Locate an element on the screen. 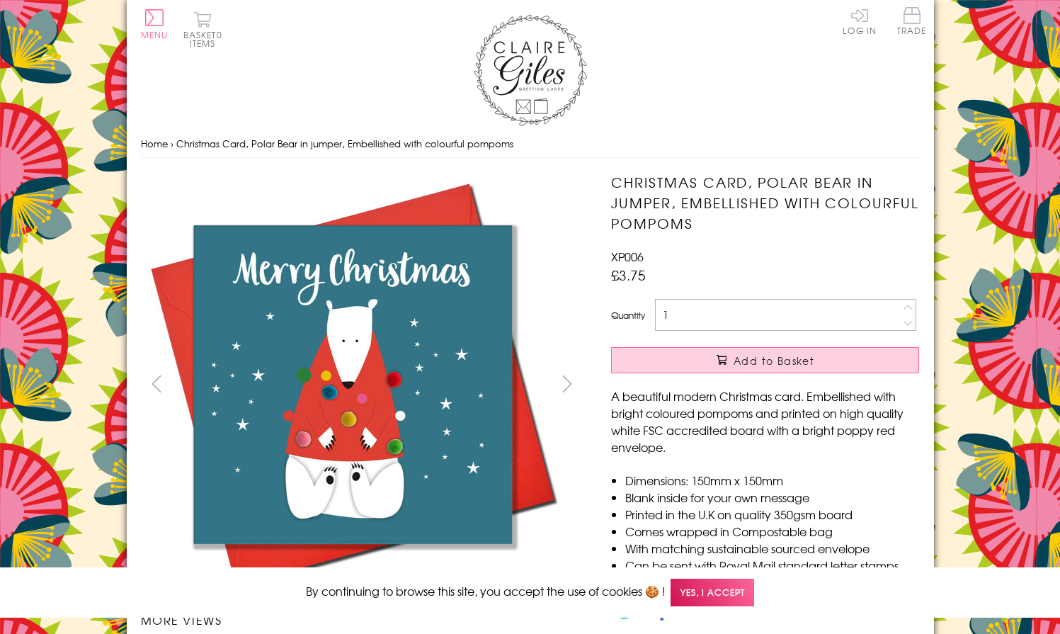 The width and height of the screenshot is (1060, 634). span: Add to Basket is located at coordinates (774, 360).